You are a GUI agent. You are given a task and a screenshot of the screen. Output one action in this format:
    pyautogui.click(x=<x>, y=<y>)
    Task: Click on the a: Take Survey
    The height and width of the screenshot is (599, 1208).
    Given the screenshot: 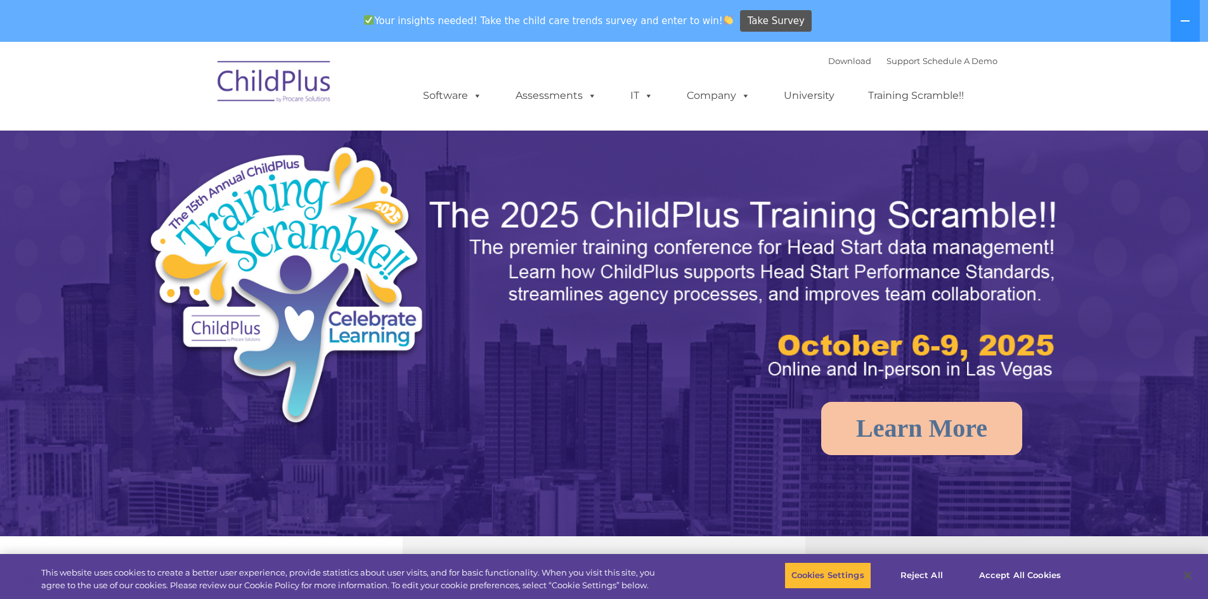 What is the action you would take?
    pyautogui.click(x=776, y=21)
    